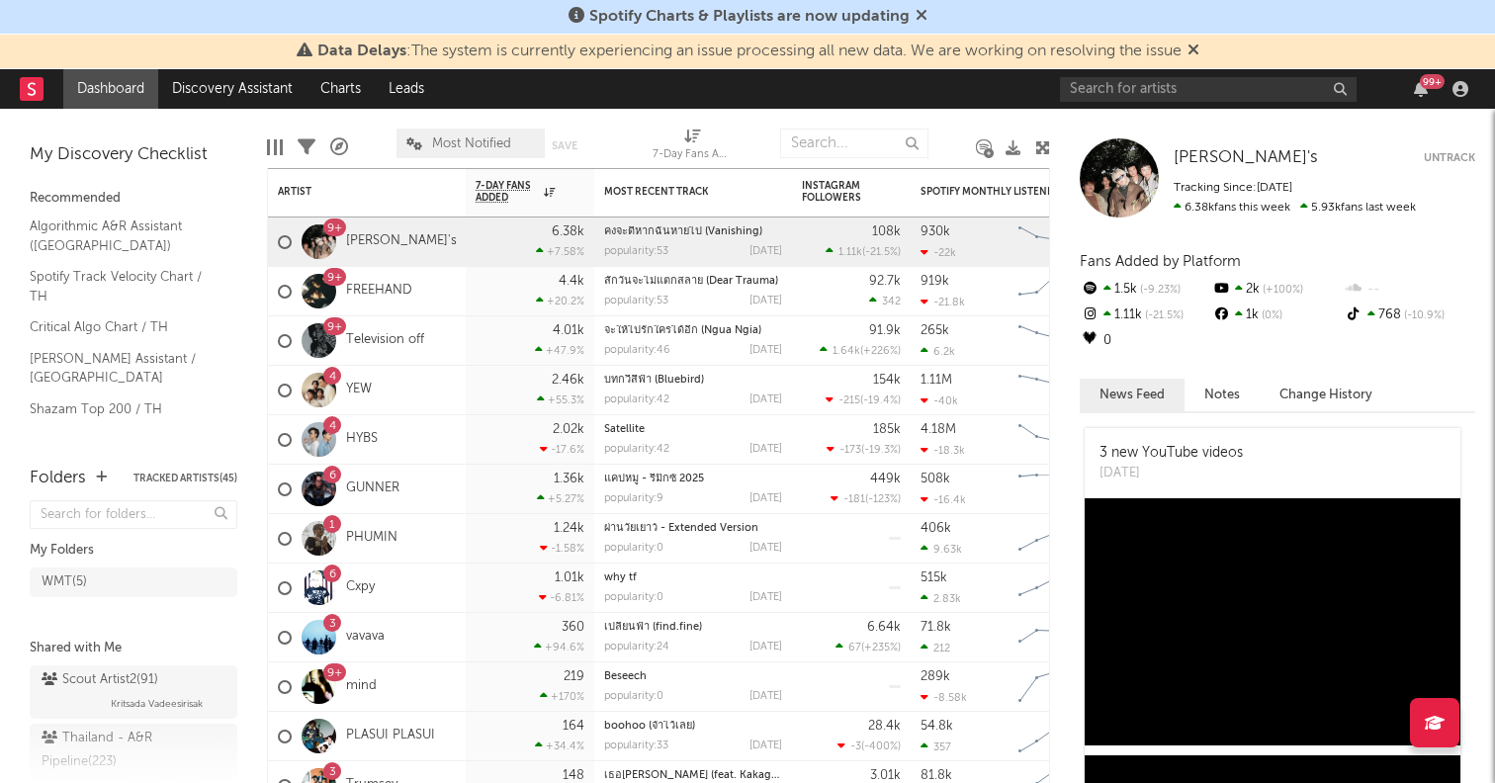  Describe the element at coordinates (1160, 261) in the screenshot. I see `span: Fans Added by Platform` at that location.